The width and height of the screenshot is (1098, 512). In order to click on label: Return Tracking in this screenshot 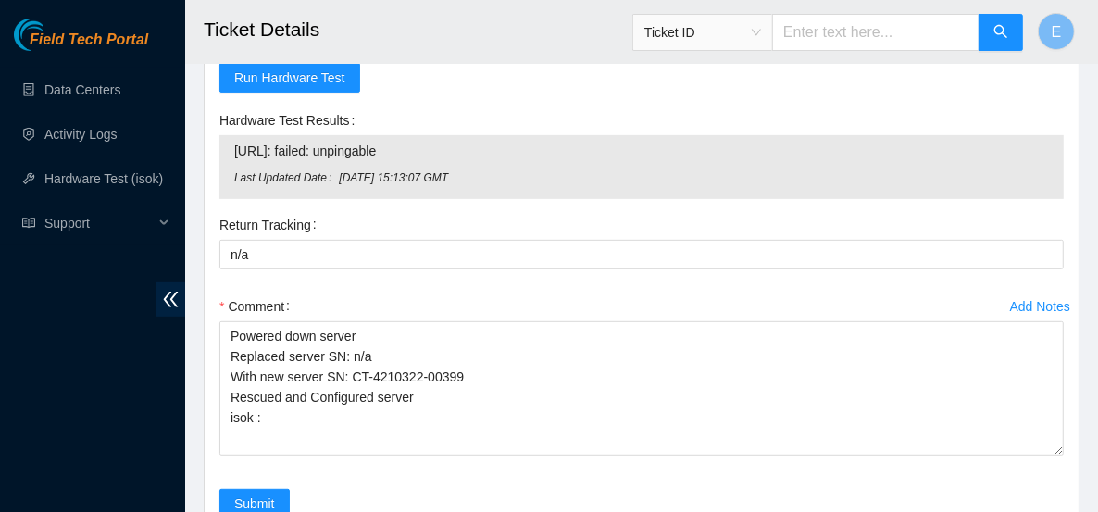, I will do `click(271, 225)`.